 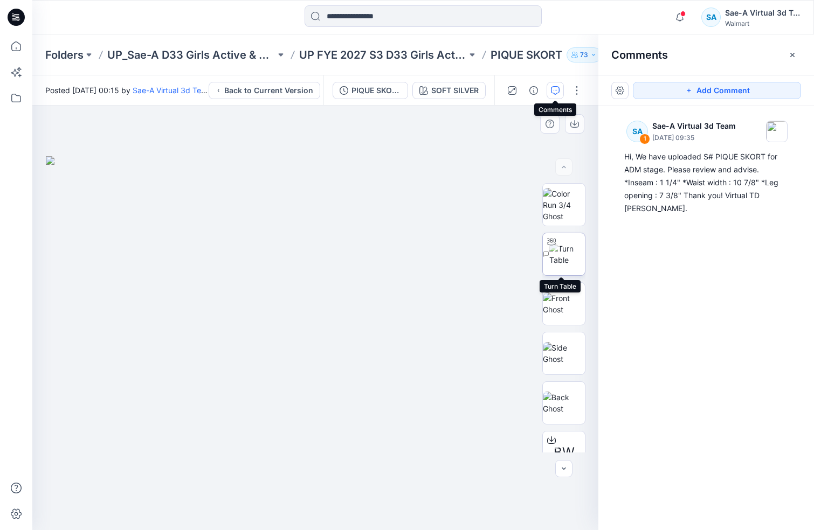 I want to click on p: Folders, so click(x=64, y=55).